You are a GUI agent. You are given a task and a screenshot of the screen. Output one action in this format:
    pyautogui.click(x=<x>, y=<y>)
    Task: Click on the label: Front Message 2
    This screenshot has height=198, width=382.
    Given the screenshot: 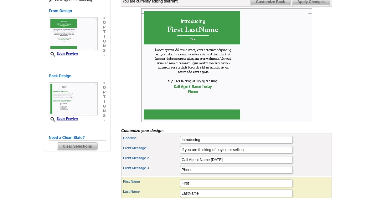 What is the action you would take?
    pyautogui.click(x=151, y=158)
    